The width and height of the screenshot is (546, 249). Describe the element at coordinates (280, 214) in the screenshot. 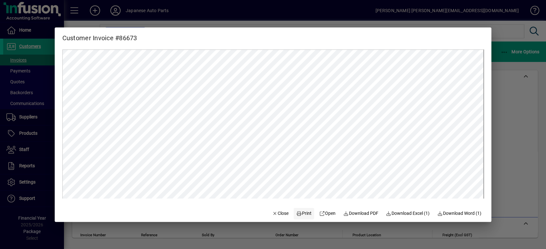

I see `button: Close` at that location.